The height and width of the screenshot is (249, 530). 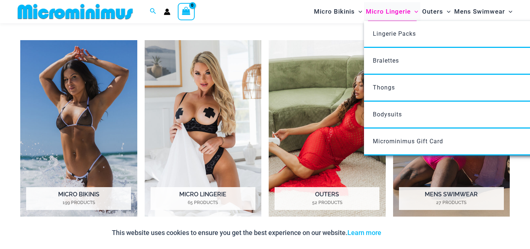 I want to click on a: Visit product category Micro Bikinis, so click(x=79, y=130).